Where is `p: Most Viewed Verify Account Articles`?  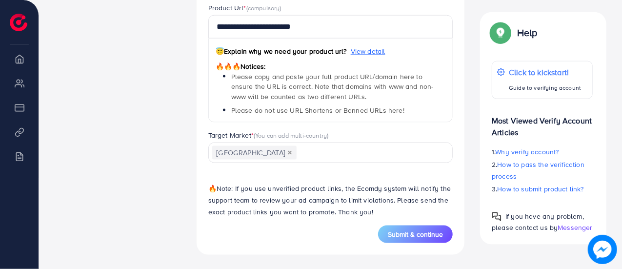 p: Most Viewed Verify Account Articles is located at coordinates (542, 122).